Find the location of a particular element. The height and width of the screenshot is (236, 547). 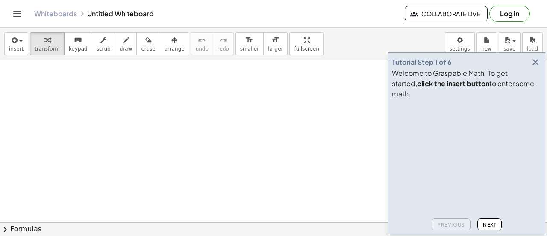

span: fullscreen is located at coordinates (307, 49).